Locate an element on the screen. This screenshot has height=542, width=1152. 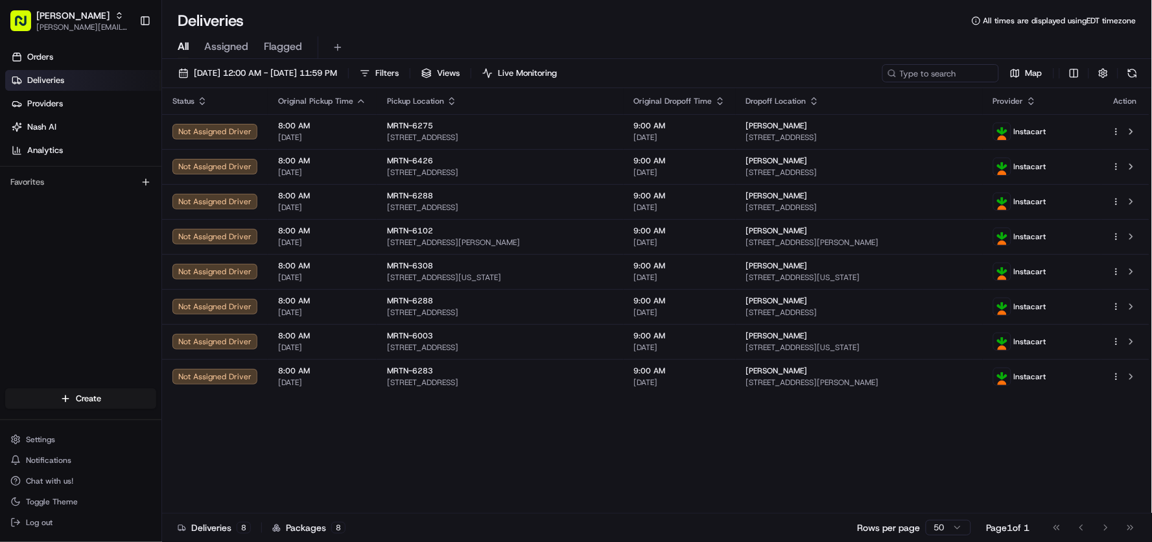
a: Analytics is located at coordinates (83, 150).